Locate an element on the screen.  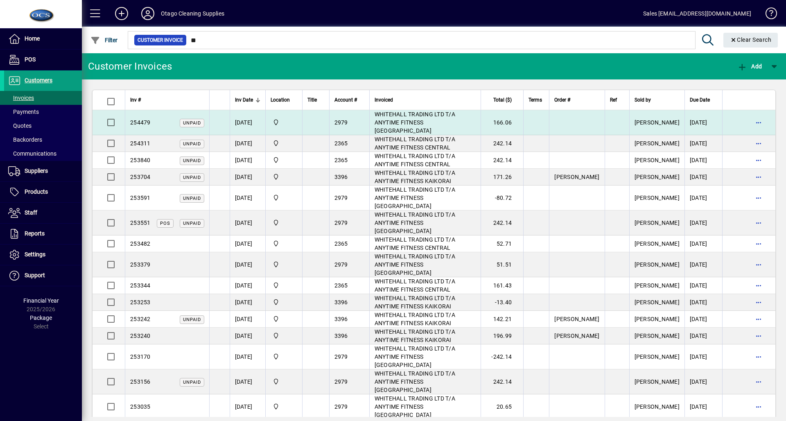
span: Account # is located at coordinates (345, 100).